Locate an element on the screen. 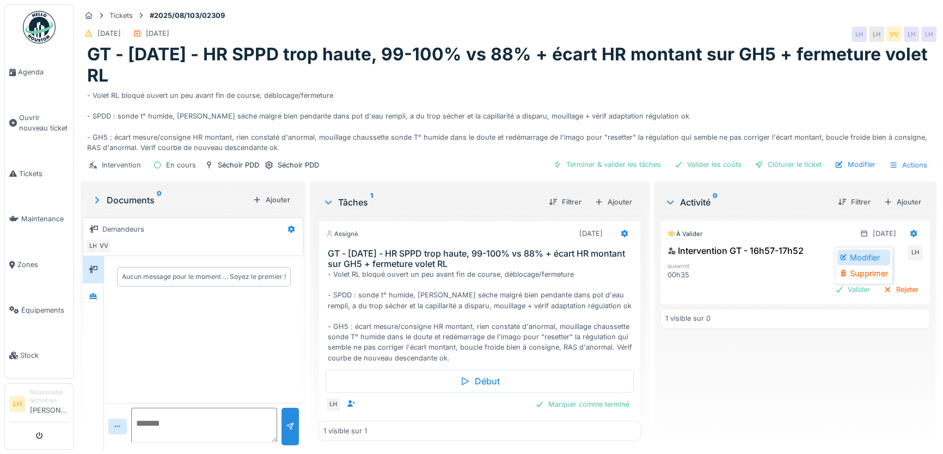 This screenshot has width=943, height=454. span: Agenda is located at coordinates (44, 72).